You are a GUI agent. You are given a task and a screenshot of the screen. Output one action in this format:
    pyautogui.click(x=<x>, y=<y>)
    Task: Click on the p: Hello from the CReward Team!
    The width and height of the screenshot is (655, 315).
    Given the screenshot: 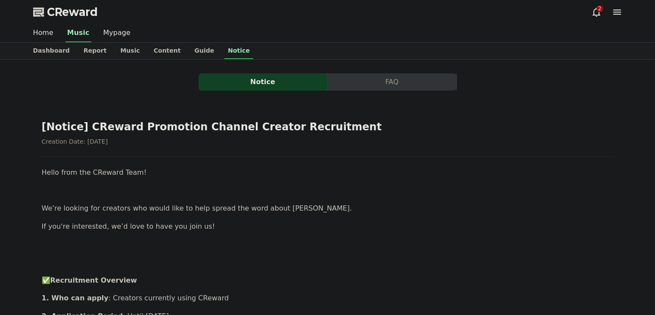 What is the action you would take?
    pyautogui.click(x=328, y=172)
    